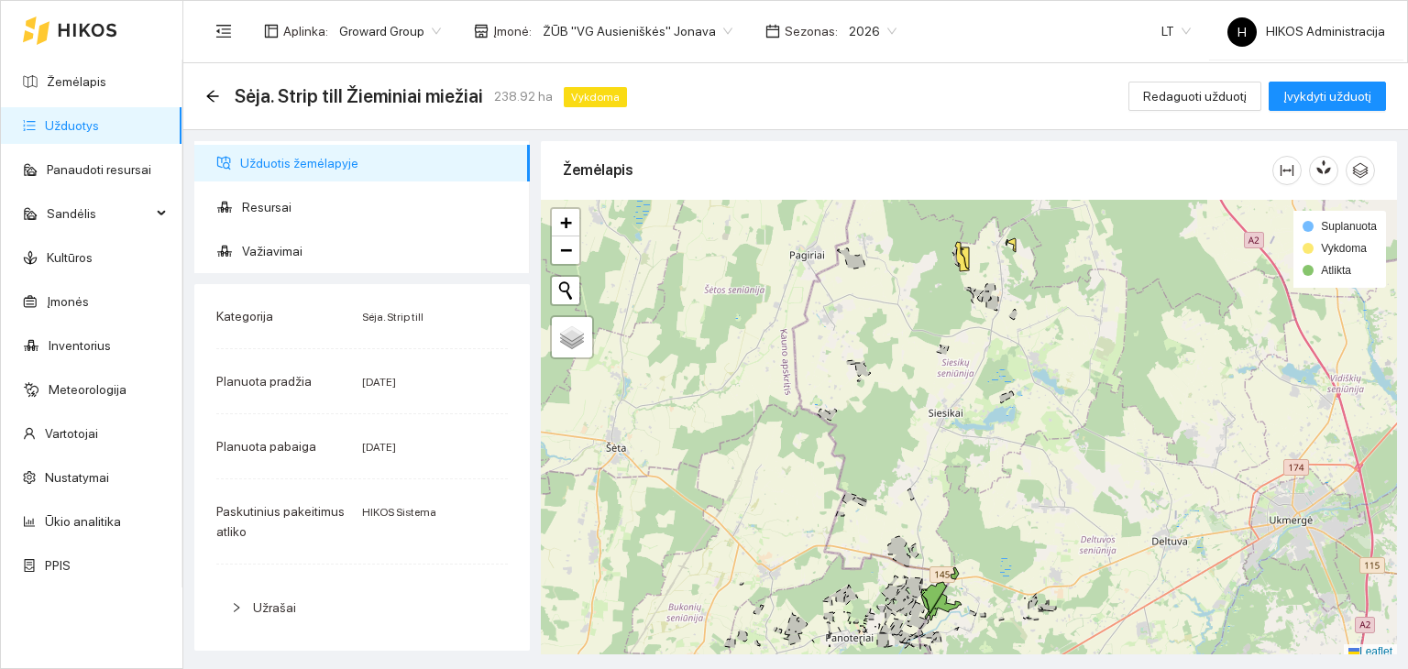 The width and height of the screenshot is (1408, 669). What do you see at coordinates (773, 31) in the screenshot?
I see `span: calendar` at bounding box center [773, 31].